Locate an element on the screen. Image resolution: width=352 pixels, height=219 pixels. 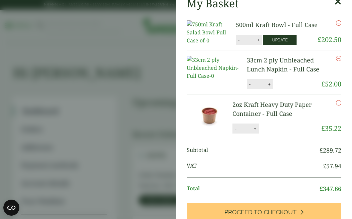
img: 33cm 2 ply Unbleached Napkin-Full Case-0 is located at coordinates (216, 68).